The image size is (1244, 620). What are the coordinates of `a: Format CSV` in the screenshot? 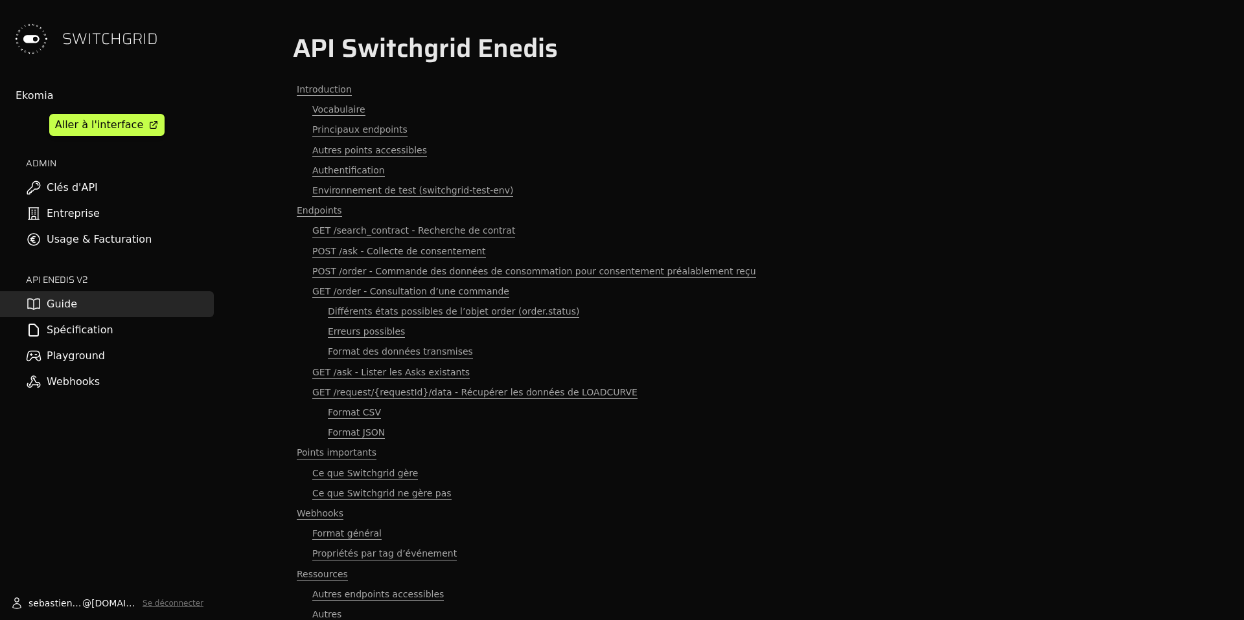 It's located at (732, 413).